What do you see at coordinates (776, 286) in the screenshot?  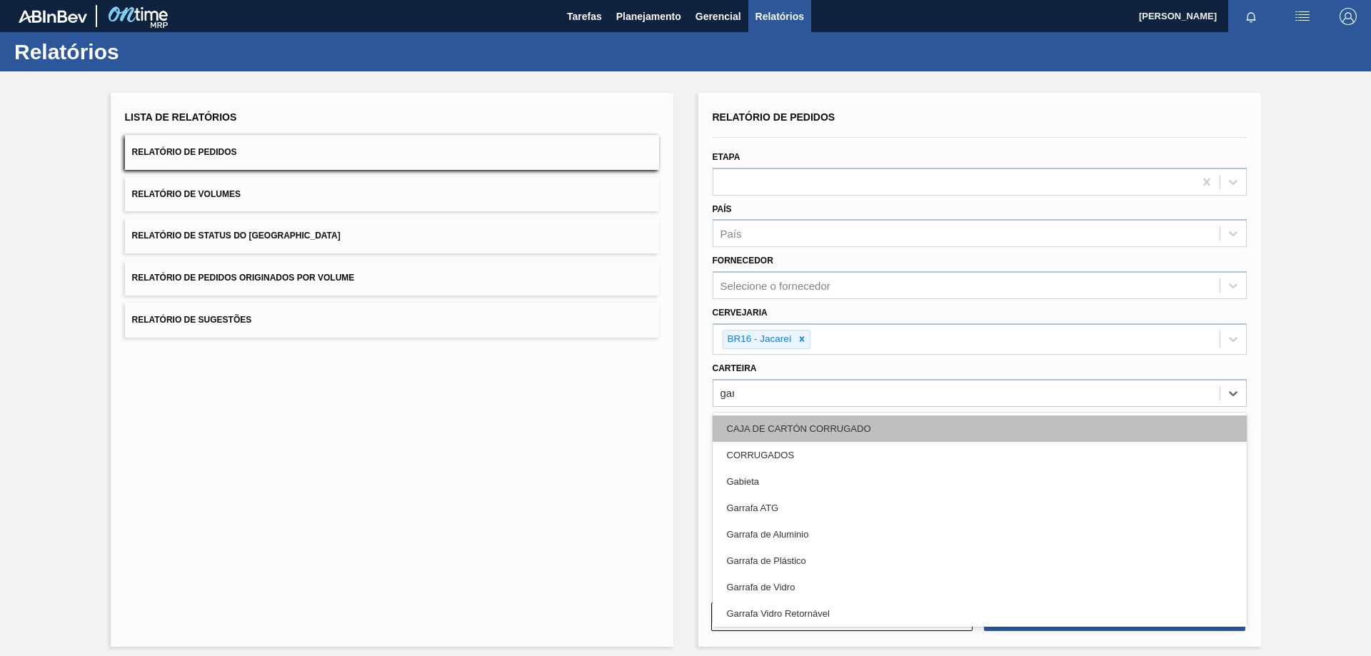 I see `div: Selecione o fornecedor` at bounding box center [776, 286].